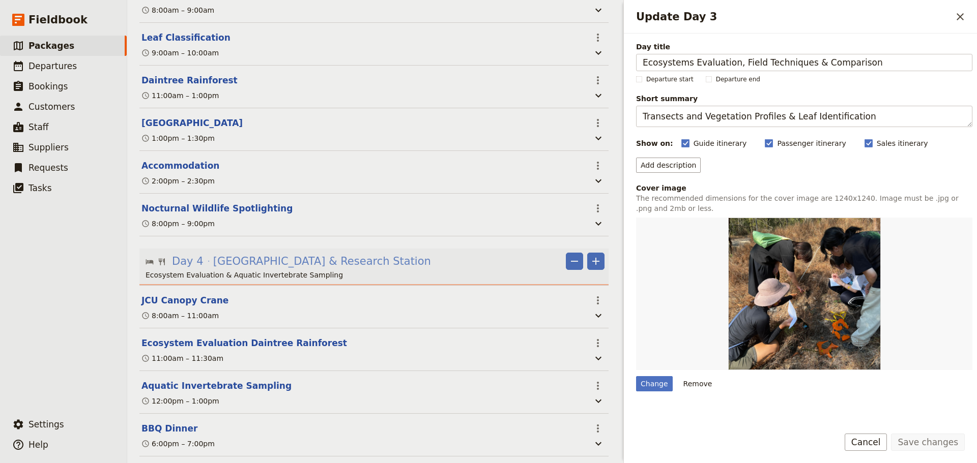  I want to click on span: Passenger itinerary, so click(811, 143).